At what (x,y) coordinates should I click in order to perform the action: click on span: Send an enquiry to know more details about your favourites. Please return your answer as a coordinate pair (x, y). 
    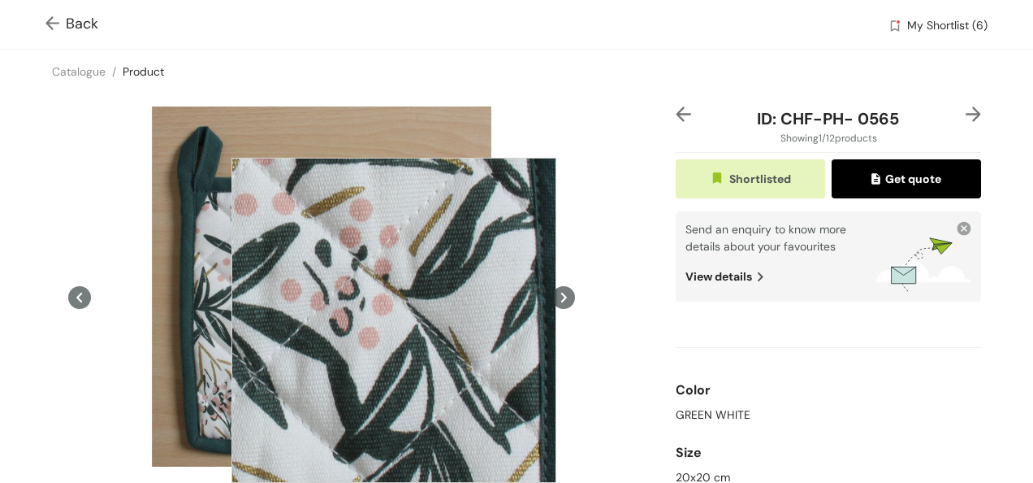
    Looking at the image, I should click on (766, 237).